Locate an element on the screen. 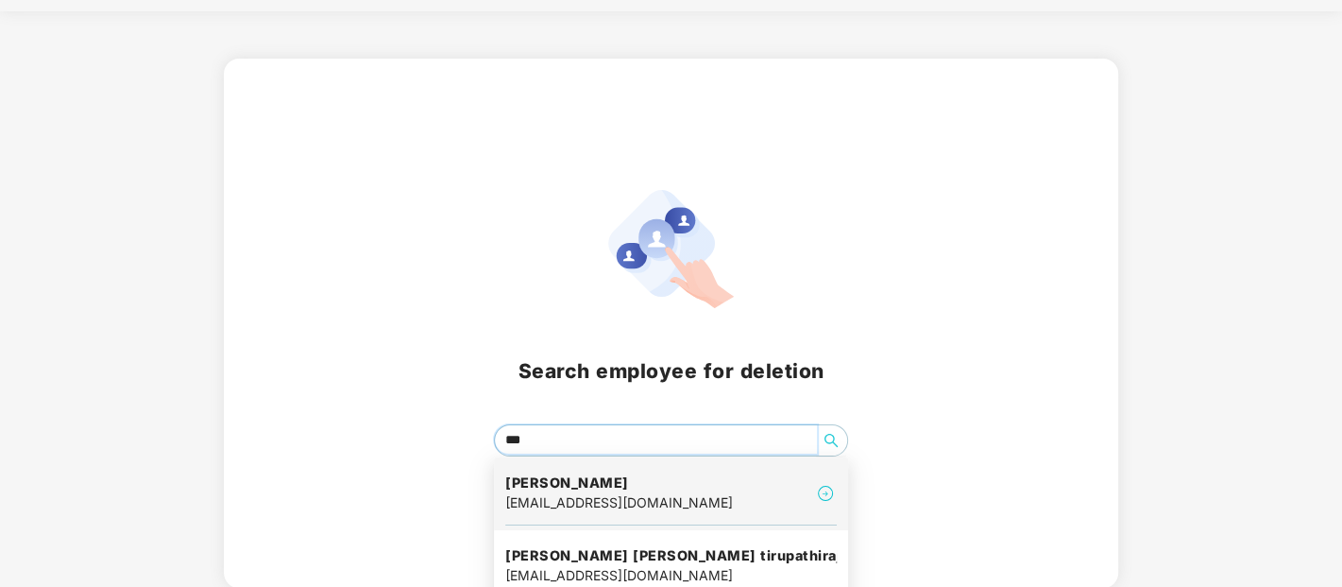 This screenshot has height=587, width=1342. h2: Search employee for deletion is located at coordinates (671, 370).